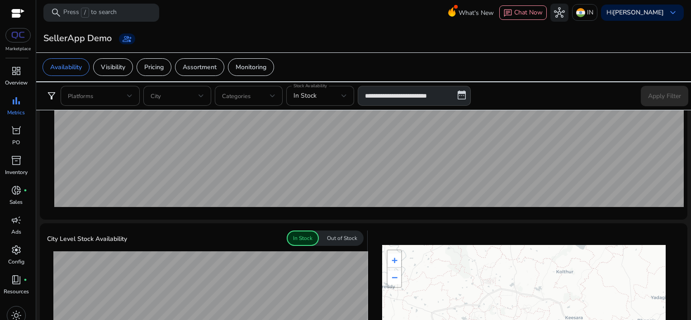  What do you see at coordinates (18, 49) in the screenshot?
I see `p: Marketplace` at bounding box center [18, 49].